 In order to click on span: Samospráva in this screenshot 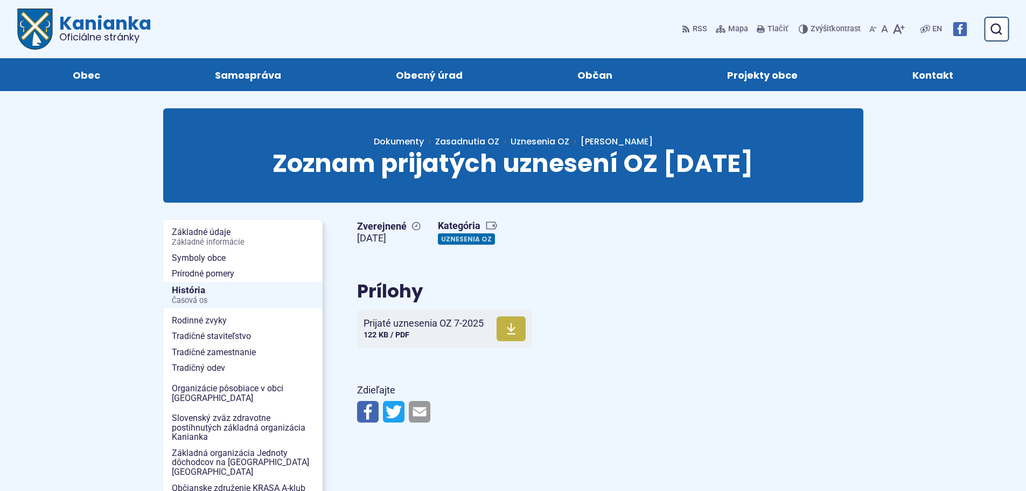, I will do `click(248, 74)`.